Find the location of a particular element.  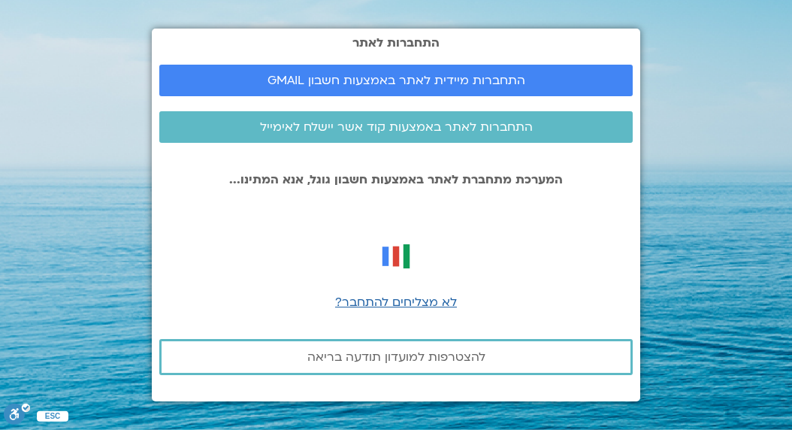

a: התחברות מיידית לאתר באמצעות חשבון GMAIL is located at coordinates (396, 80).